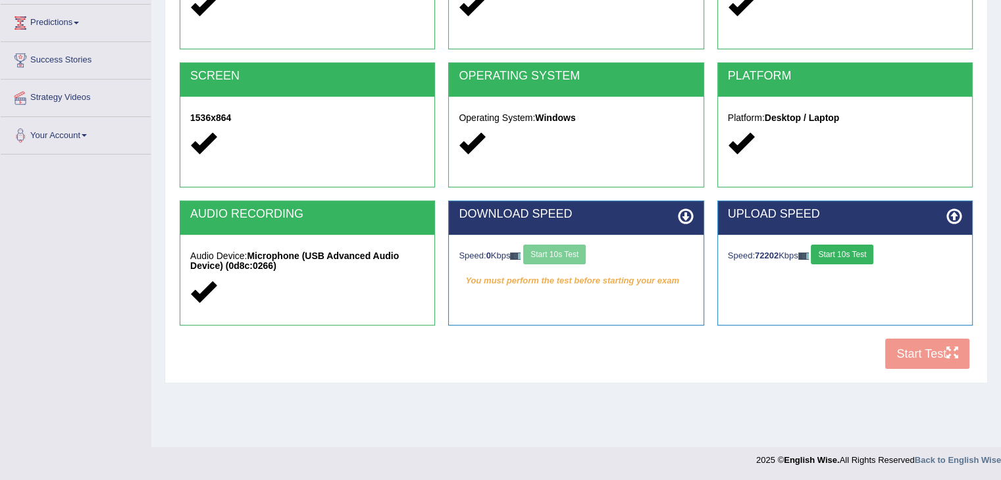  I want to click on h2: PLATFORM, so click(845, 76).